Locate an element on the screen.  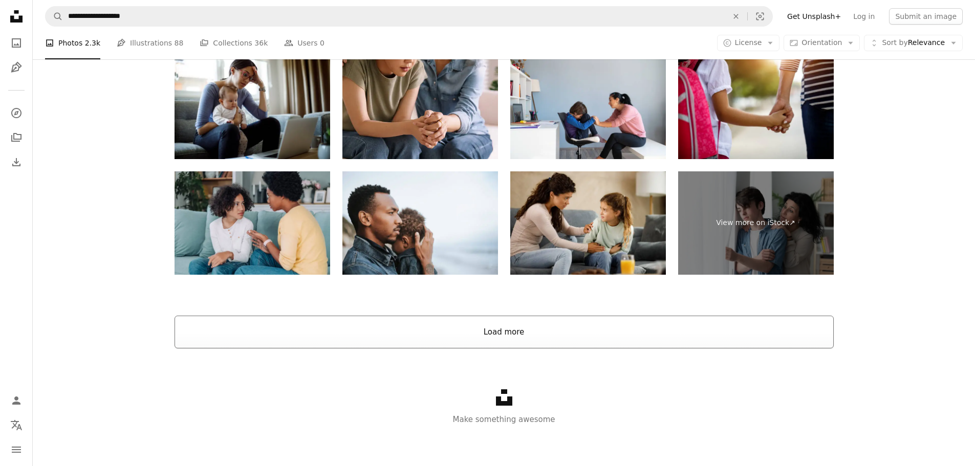
a: Illustrations is located at coordinates (16, 68).